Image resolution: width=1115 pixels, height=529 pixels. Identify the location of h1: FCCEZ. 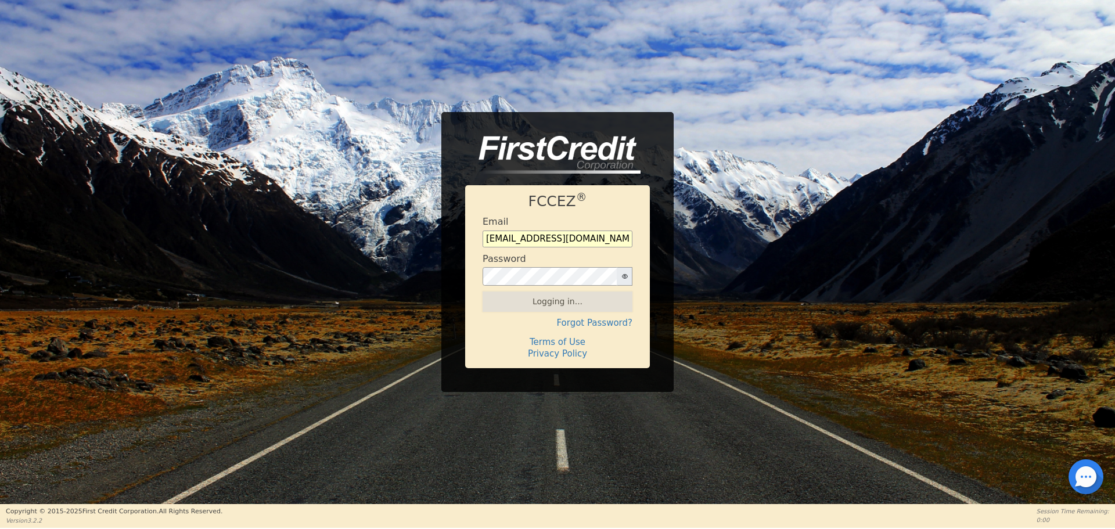
(558, 202).